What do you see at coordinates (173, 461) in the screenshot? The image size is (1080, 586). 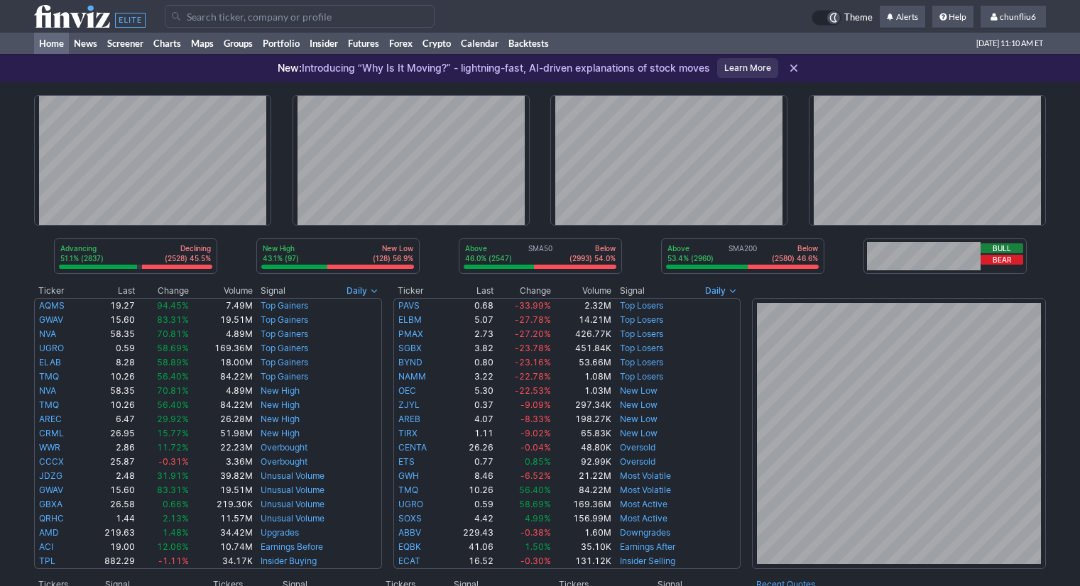 I see `span: -0.31%` at bounding box center [173, 461].